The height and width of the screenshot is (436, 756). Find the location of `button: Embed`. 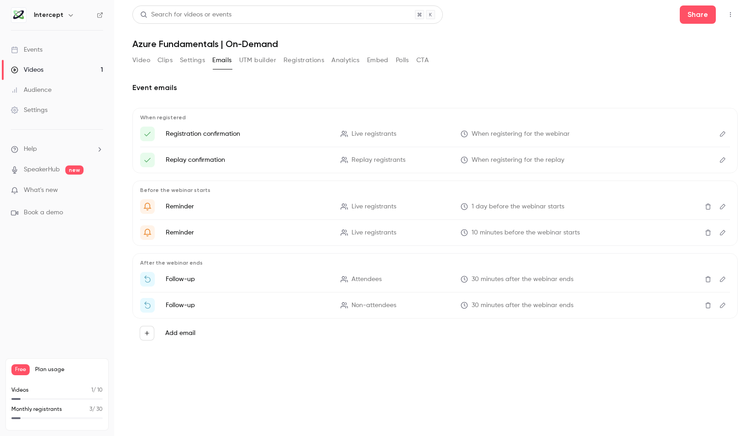

button: Embed is located at coordinates (378, 60).